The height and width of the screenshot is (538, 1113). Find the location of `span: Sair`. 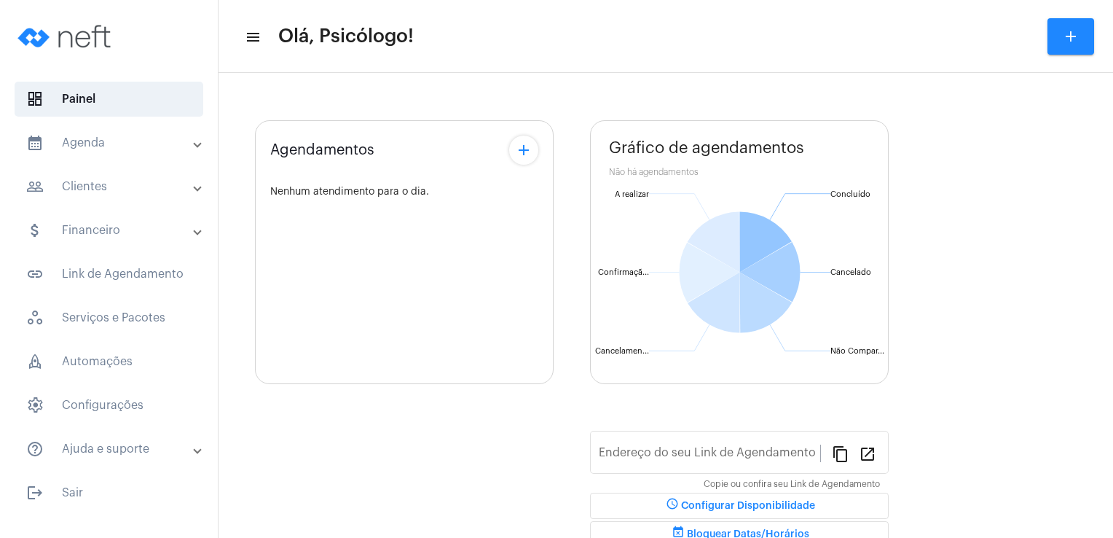

span: Sair is located at coordinates (109, 492).